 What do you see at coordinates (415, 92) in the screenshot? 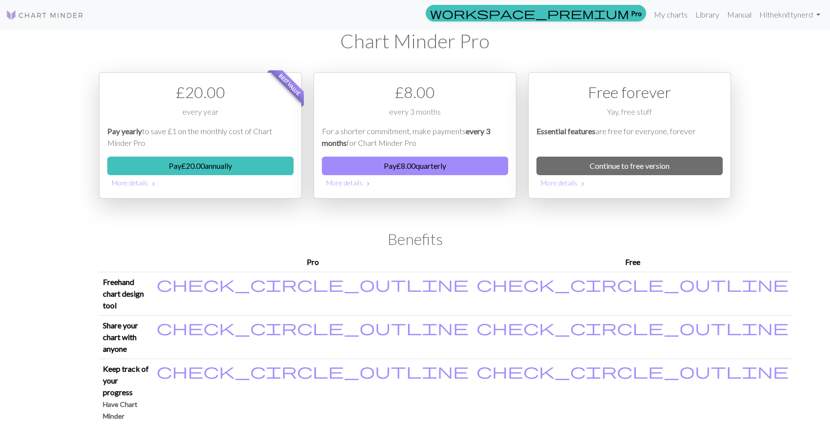
I see `div: £ 8.00` at bounding box center [415, 92].